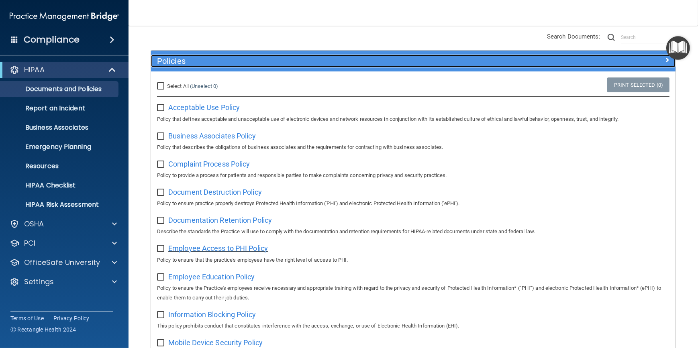  I want to click on input: Search, so click(648, 37).